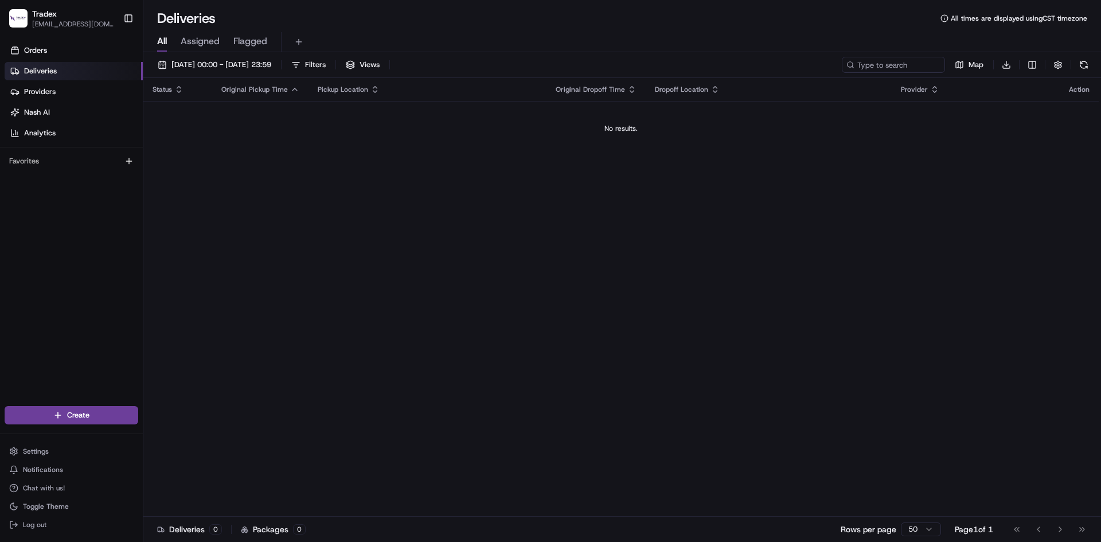  I want to click on input: Type to search, so click(894, 65).